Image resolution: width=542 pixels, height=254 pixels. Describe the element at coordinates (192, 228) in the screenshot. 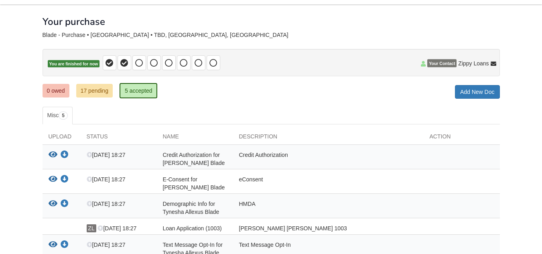

I see `span: Loan Application (1003)` at that location.